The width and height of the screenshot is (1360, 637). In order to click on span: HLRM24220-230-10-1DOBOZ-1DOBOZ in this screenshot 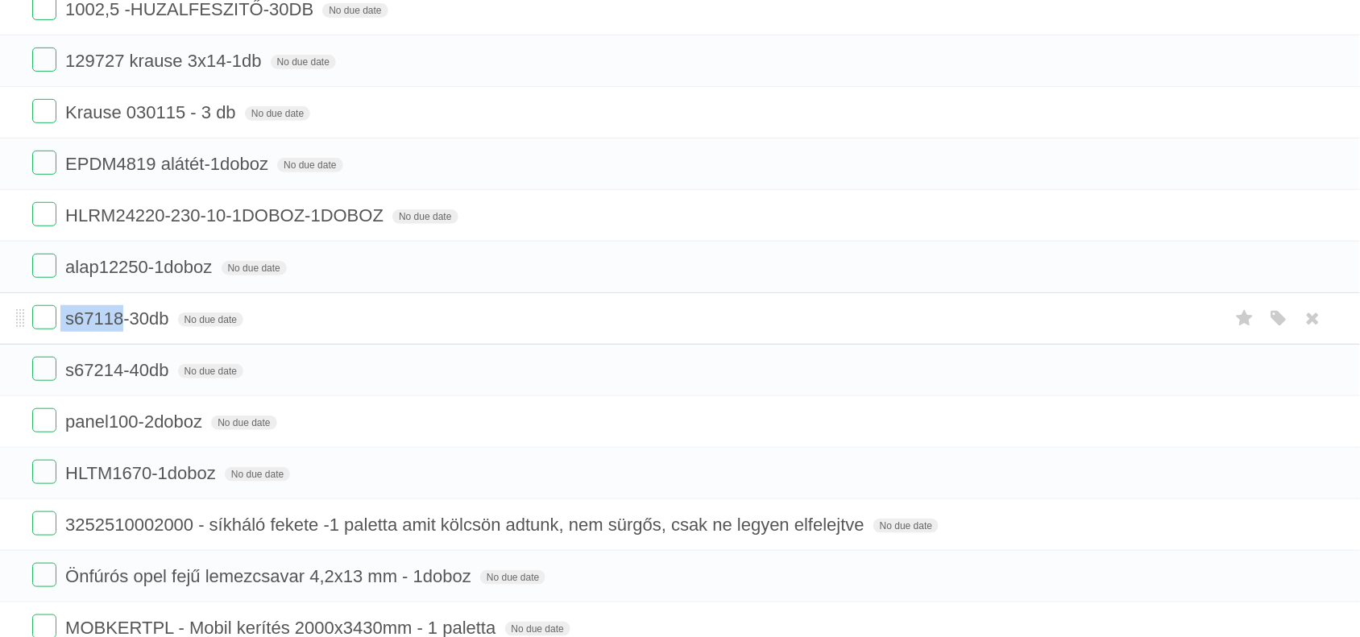, I will do `click(226, 215)`.